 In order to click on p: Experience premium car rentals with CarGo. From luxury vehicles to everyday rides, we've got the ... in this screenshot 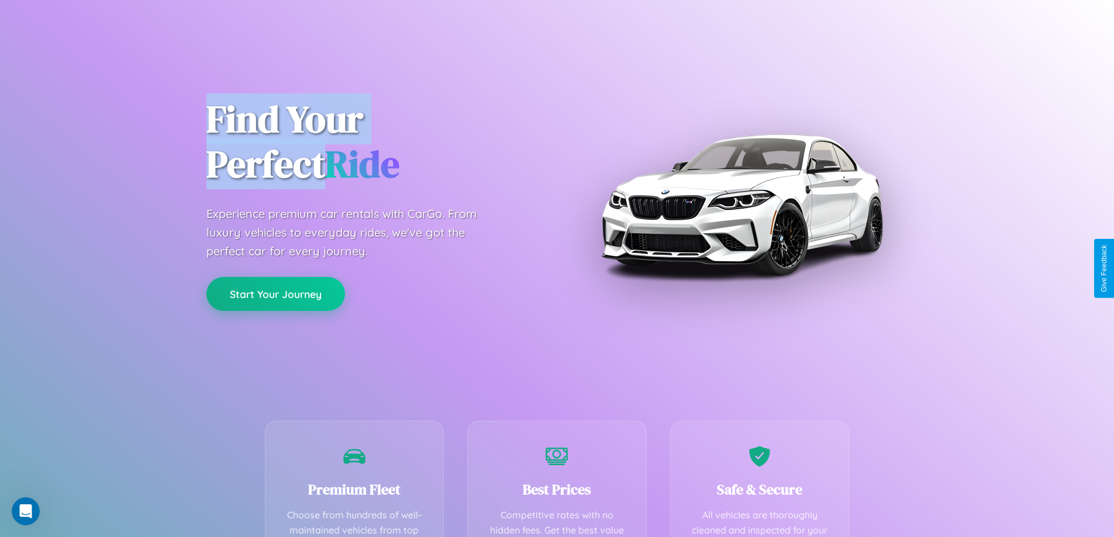, I will do `click(353, 233)`.